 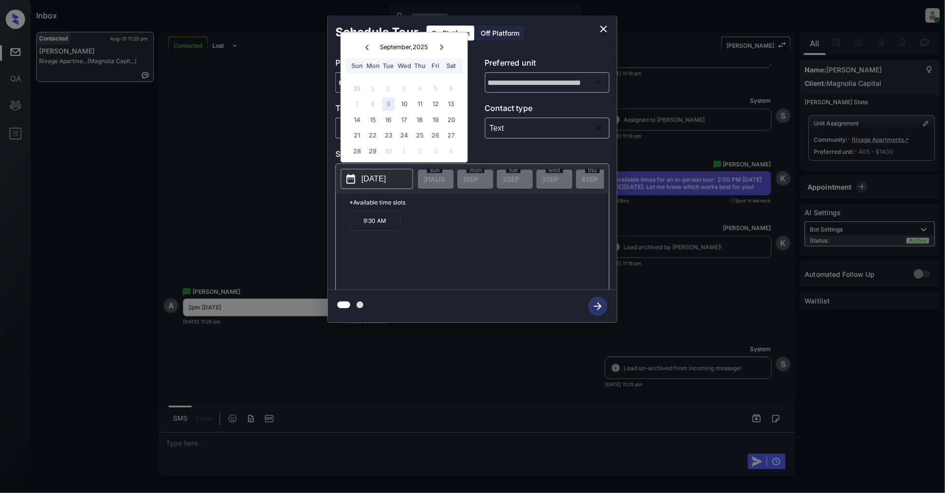 What do you see at coordinates (398, 65) in the screenshot?
I see `p: Preferred community` at bounding box center [398, 65].